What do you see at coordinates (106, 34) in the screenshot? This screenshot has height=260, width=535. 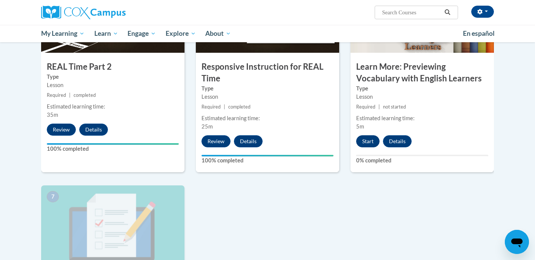 I see `span: Learn` at bounding box center [106, 34].